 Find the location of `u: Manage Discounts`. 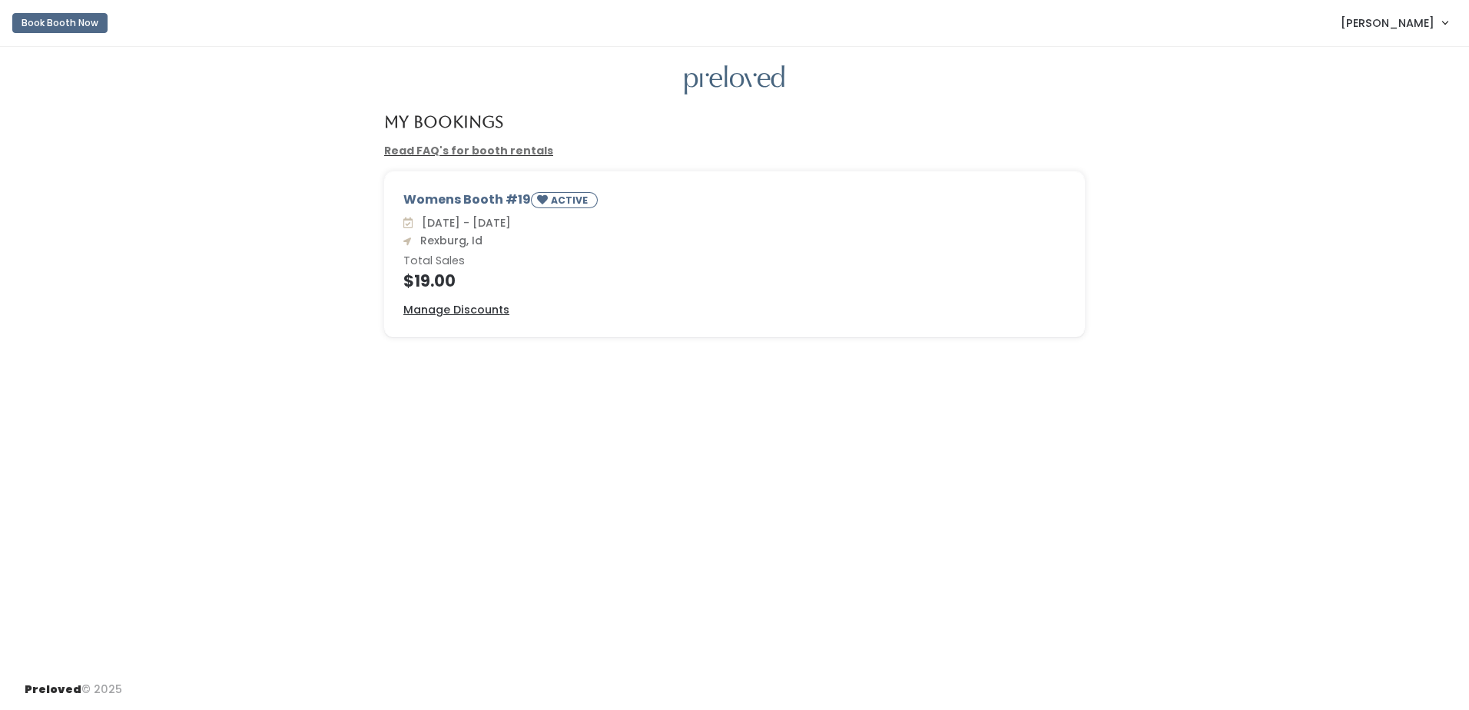

u: Manage Discounts is located at coordinates (456, 310).